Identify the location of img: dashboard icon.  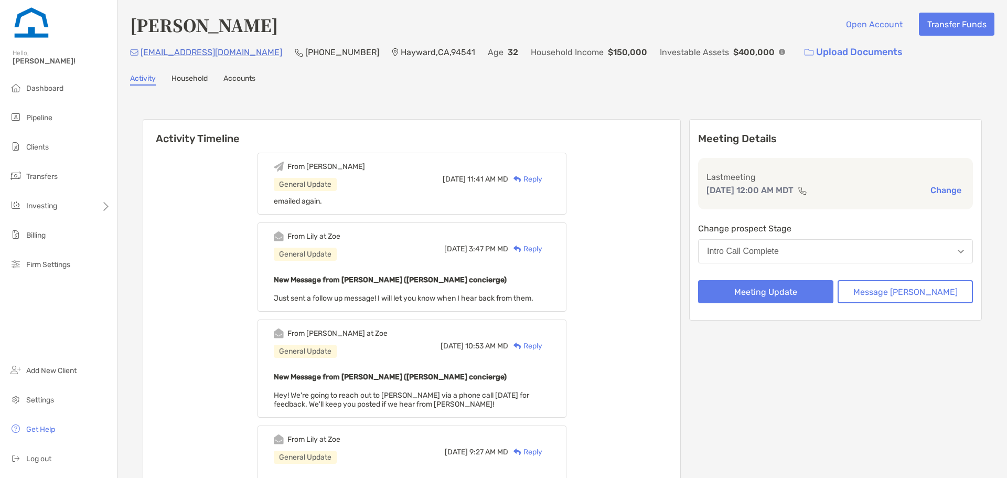
(16, 88).